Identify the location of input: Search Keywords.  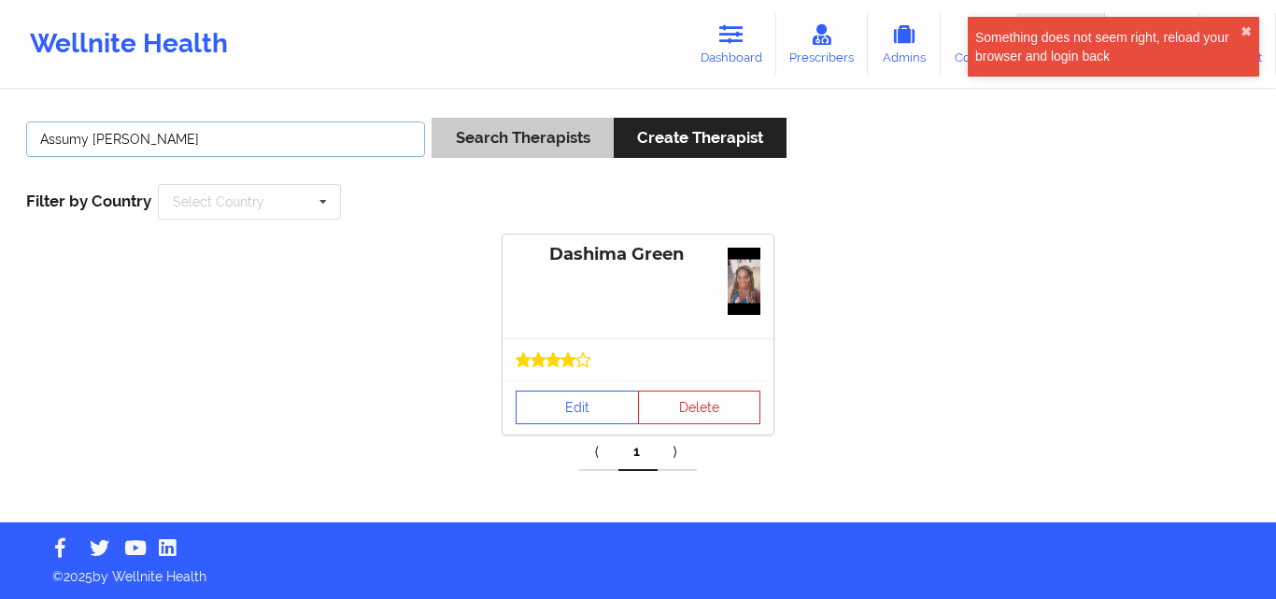
(225, 139).